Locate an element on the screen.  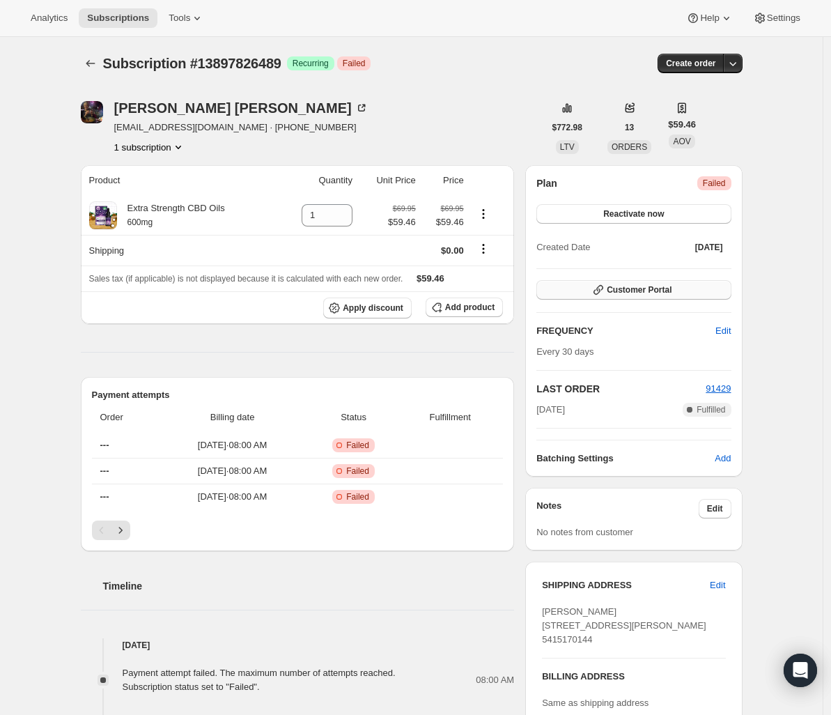
th: Price is located at coordinates (444, 180).